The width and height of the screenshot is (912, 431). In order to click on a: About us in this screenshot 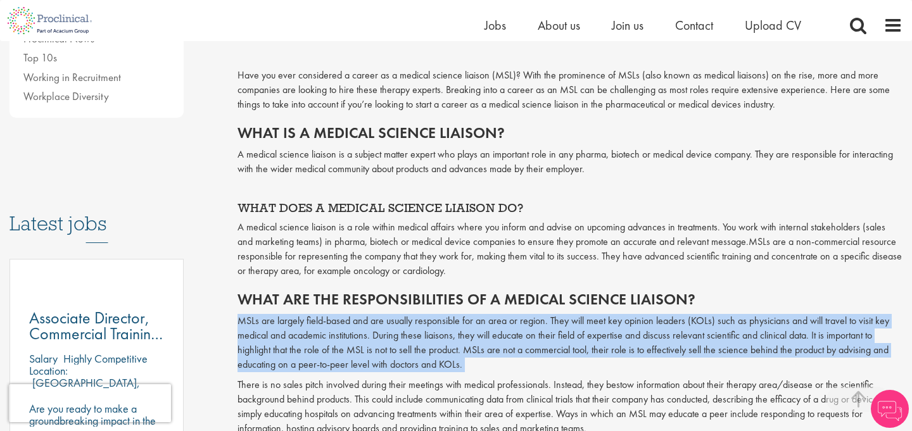, I will do `click(558, 25)`.